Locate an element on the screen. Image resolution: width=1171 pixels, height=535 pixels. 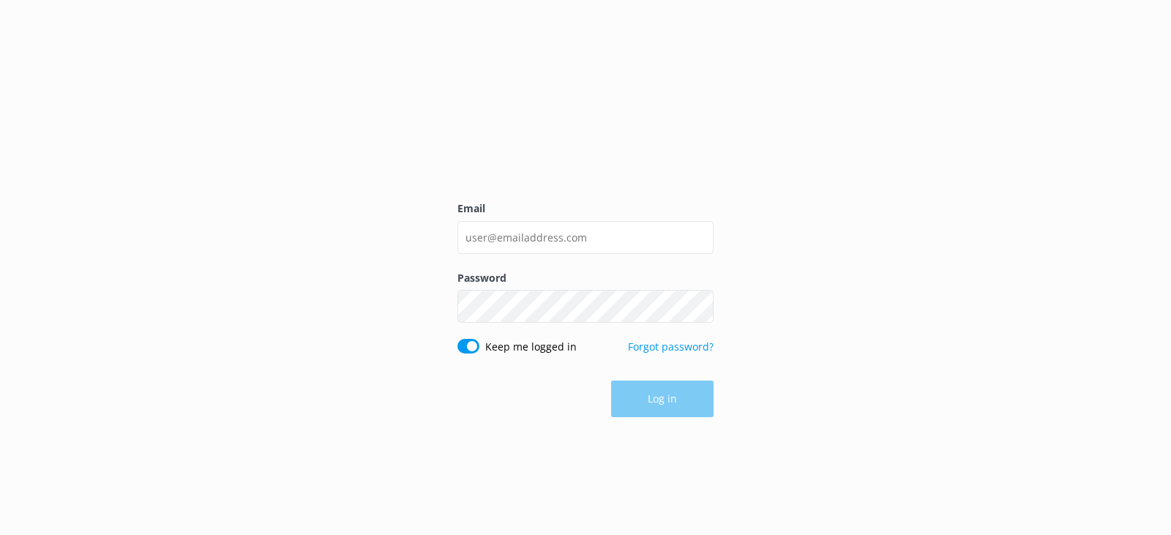
label: Password is located at coordinates (585, 278).